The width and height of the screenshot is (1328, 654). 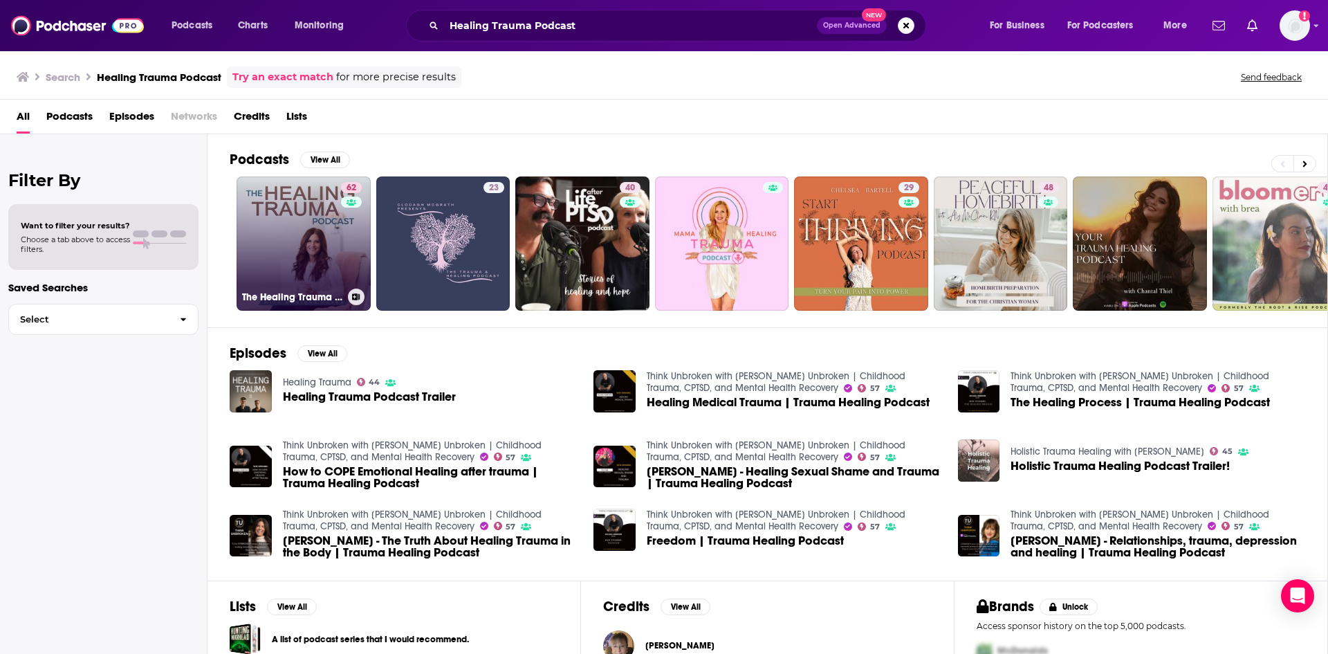 What do you see at coordinates (131, 119) in the screenshot?
I see `span: Episodes` at bounding box center [131, 119].